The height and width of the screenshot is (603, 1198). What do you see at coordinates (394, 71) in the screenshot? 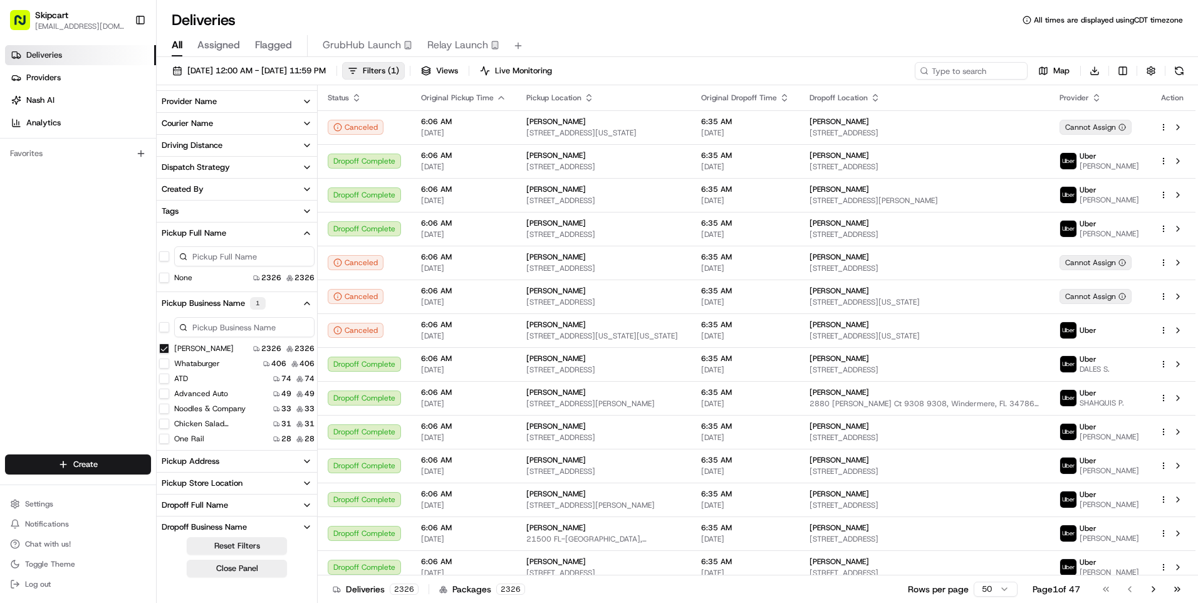
I see `span: ( 1 )` at bounding box center [394, 71].